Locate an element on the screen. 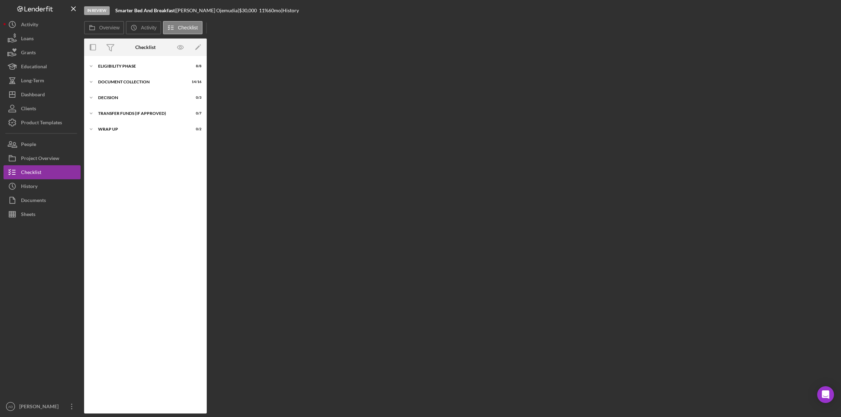 The height and width of the screenshot is (417, 841). div: Long-Term is located at coordinates (33, 81).